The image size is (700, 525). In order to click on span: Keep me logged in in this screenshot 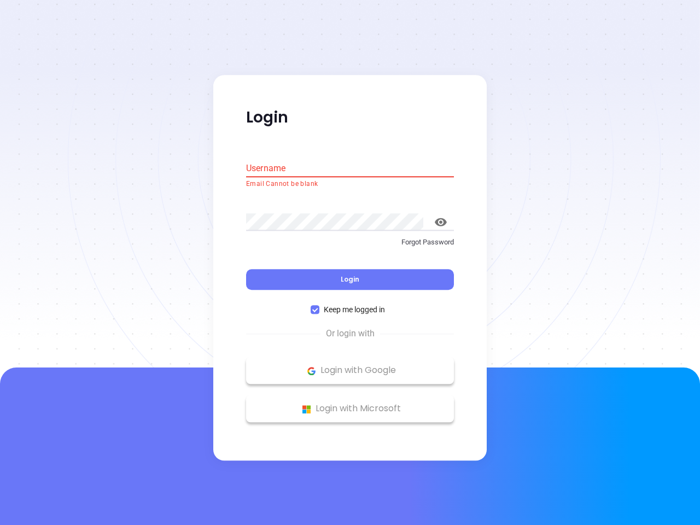, I will do `click(355, 310)`.